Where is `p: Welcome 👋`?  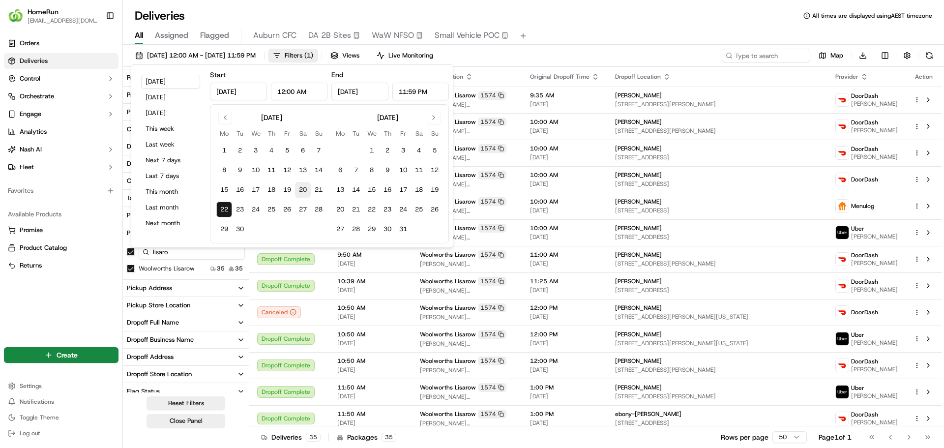
p: Welcome 👋 is located at coordinates (94, 47).